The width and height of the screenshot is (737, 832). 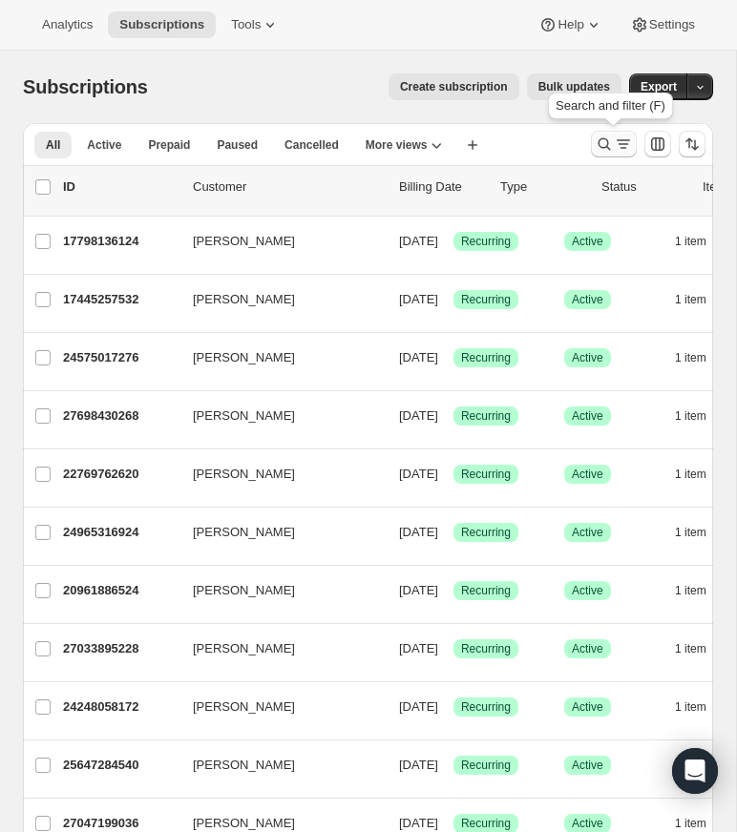 What do you see at coordinates (692, 144) in the screenshot?
I see `button: Sort the results` at bounding box center [692, 144].